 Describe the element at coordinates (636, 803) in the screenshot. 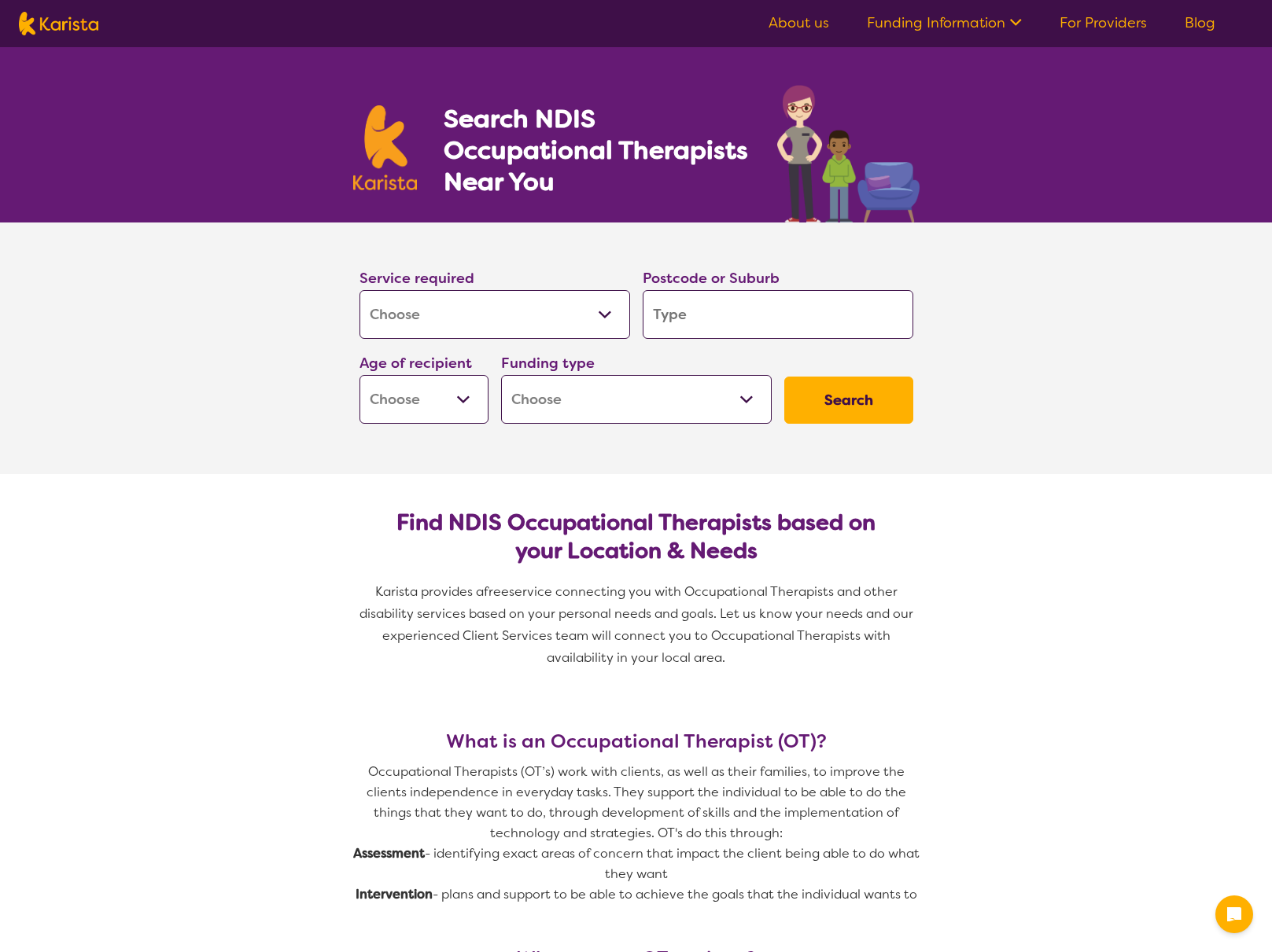

I see `p: Occupational Therapists (OT’s) work with clients, as well as their families, to improve the clien...` at that location.